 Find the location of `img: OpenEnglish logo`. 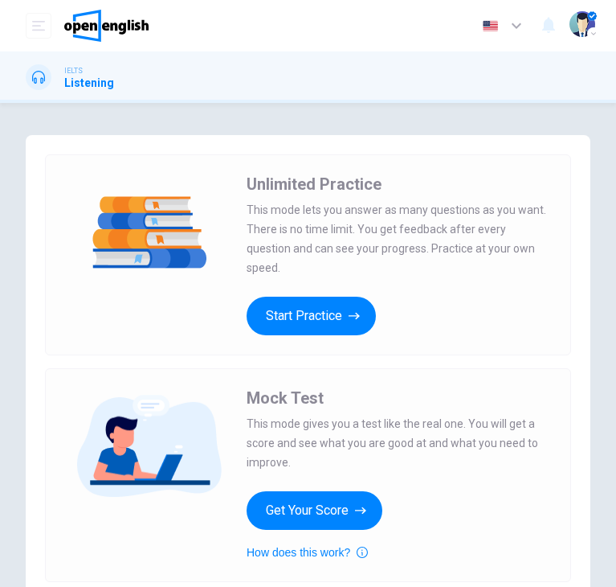

img: OpenEnglish logo is located at coordinates (106, 26).